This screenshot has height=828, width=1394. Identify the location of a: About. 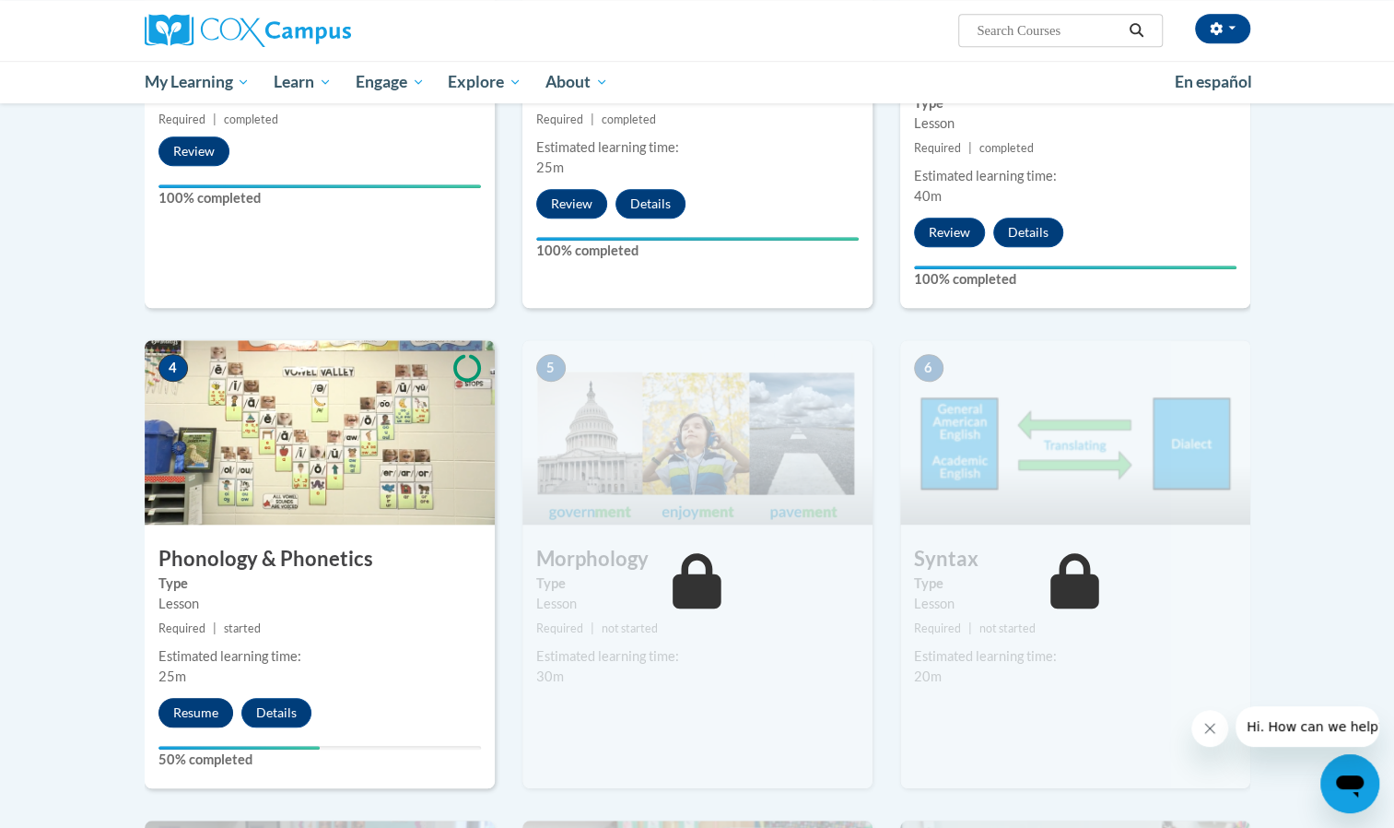
(577, 82).